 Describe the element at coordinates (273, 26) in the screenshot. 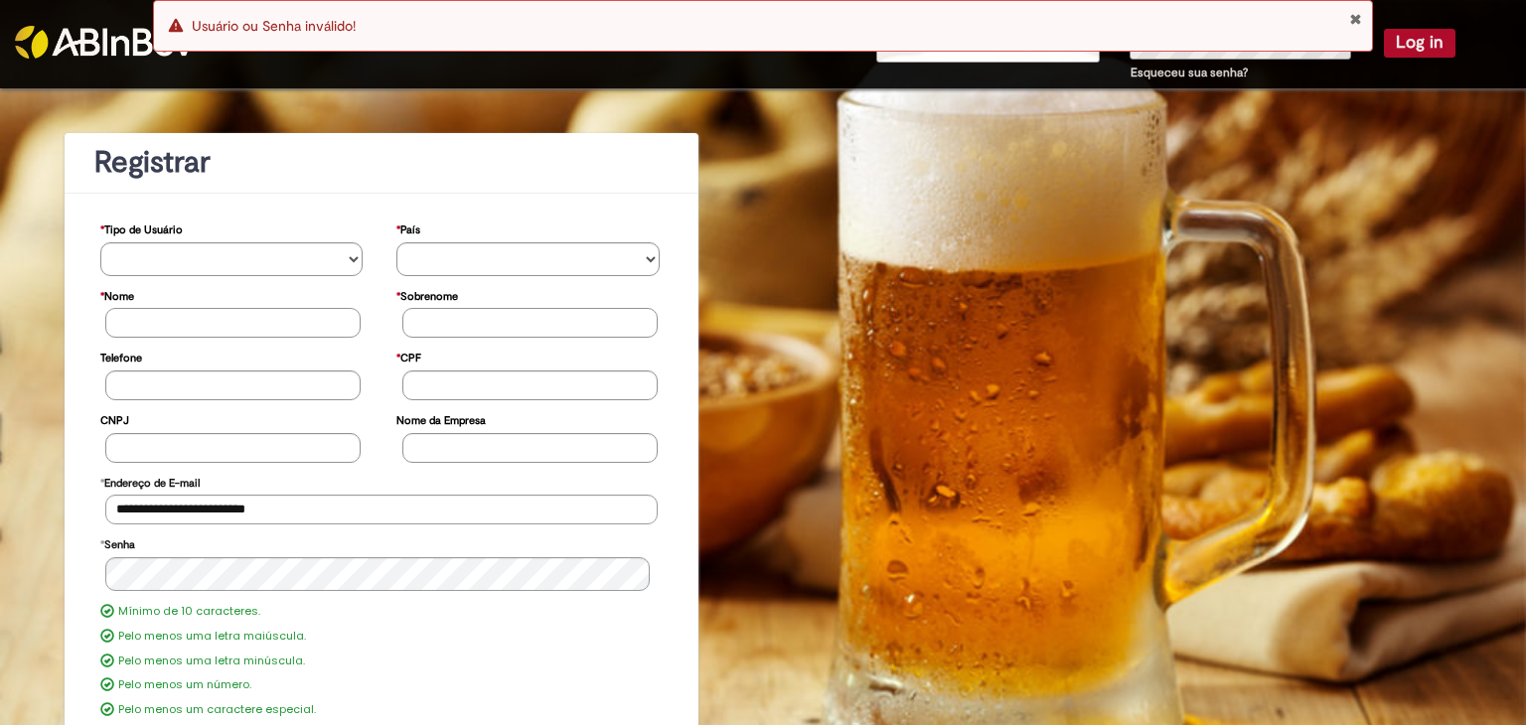

I see `span: Usuário ou Senha inválido!` at that location.